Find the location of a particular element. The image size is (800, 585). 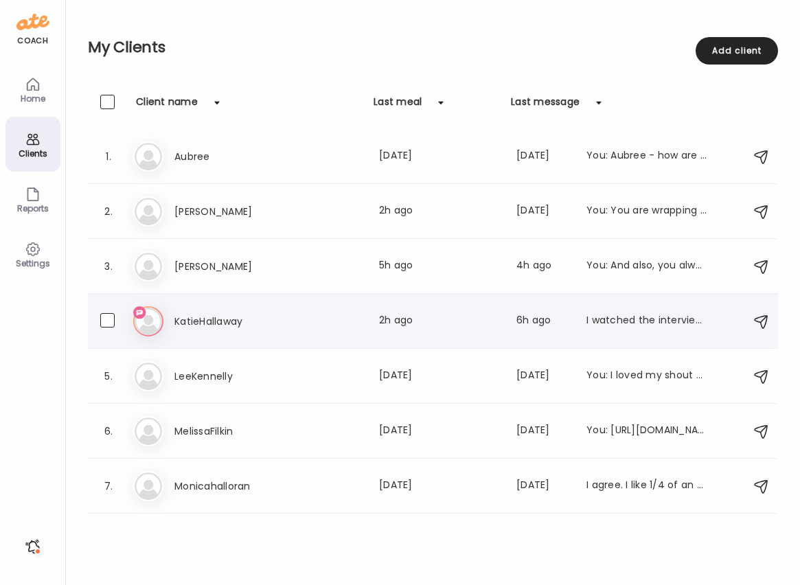

div: You: Aubree - how are you and your kids feeling? Can I do anything to support you? is located at coordinates (647, 157).